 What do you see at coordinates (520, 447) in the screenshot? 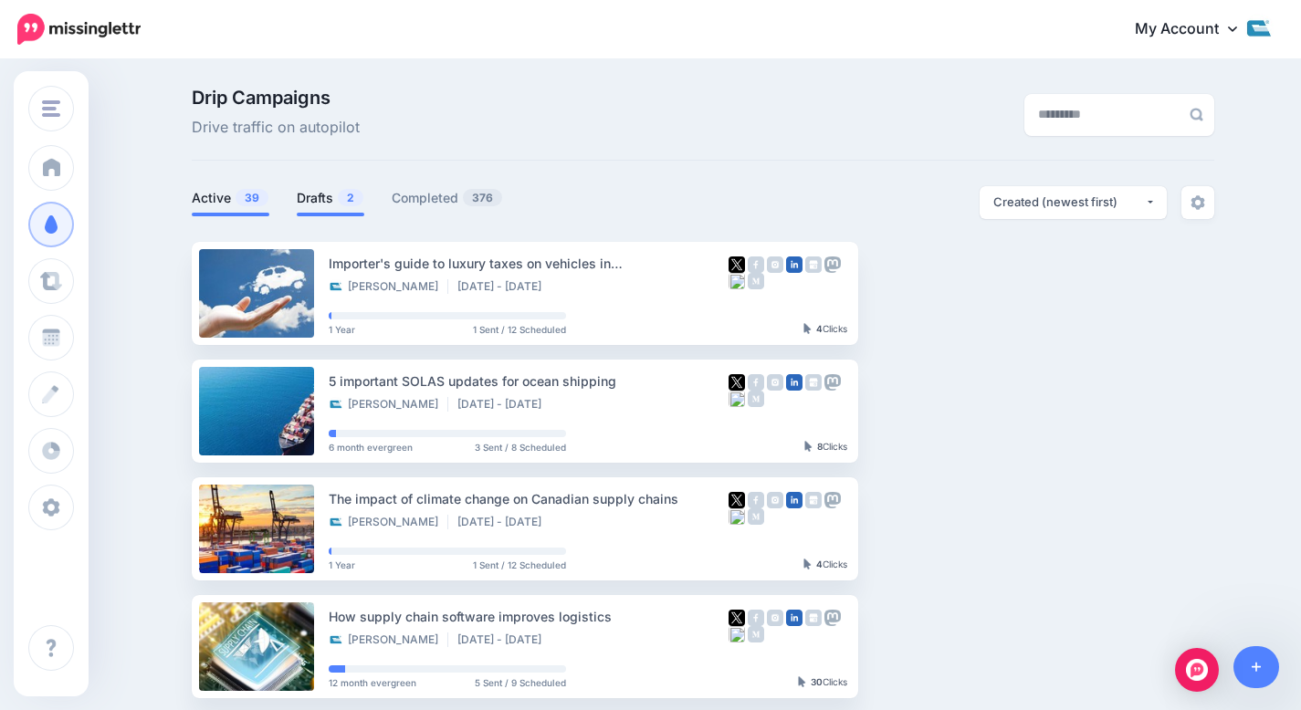
I see `span: 3 Sent / 8 Scheduled` at bounding box center [520, 447].